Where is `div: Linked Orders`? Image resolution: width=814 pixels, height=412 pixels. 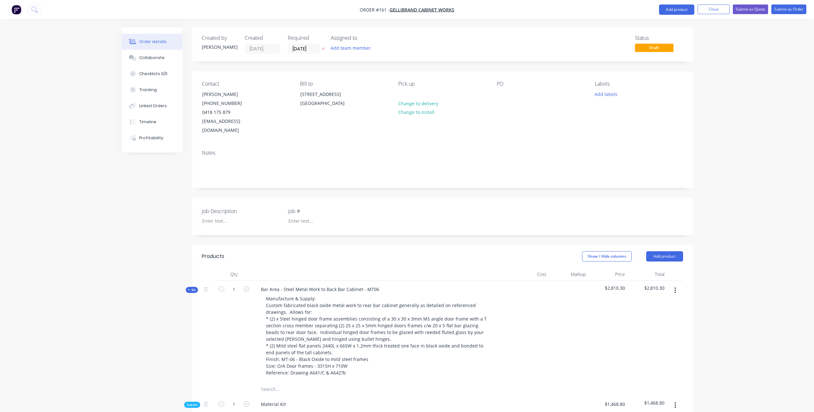
div: Linked Orders is located at coordinates (153, 106).